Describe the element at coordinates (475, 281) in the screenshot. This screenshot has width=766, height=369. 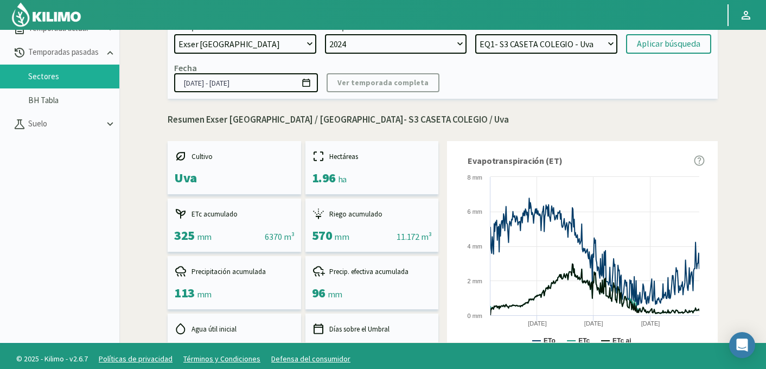
I see `text: 2 mm` at that location.